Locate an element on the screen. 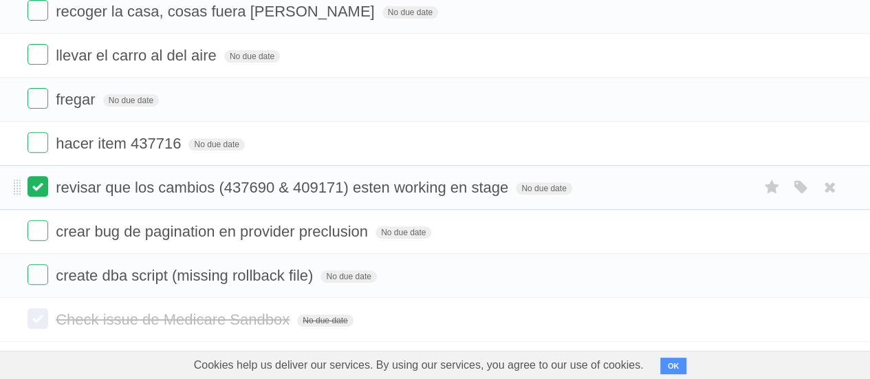 The image size is (870, 379). span: crear bug de pagination en provider preclusion is located at coordinates (213, 231).